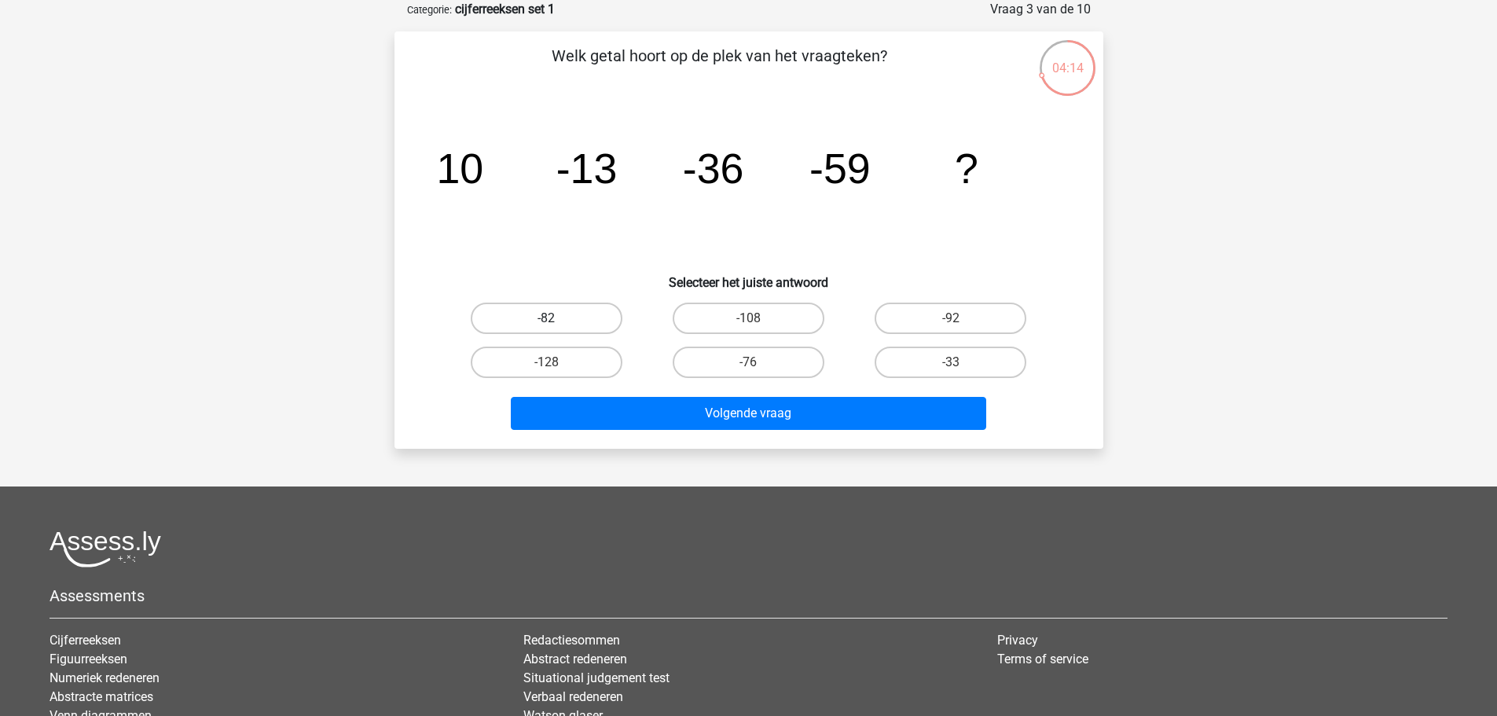  What do you see at coordinates (719, 68) in the screenshot?
I see `p: Welk getal hoort op de plek van het vraagteken?` at bounding box center [719, 68].